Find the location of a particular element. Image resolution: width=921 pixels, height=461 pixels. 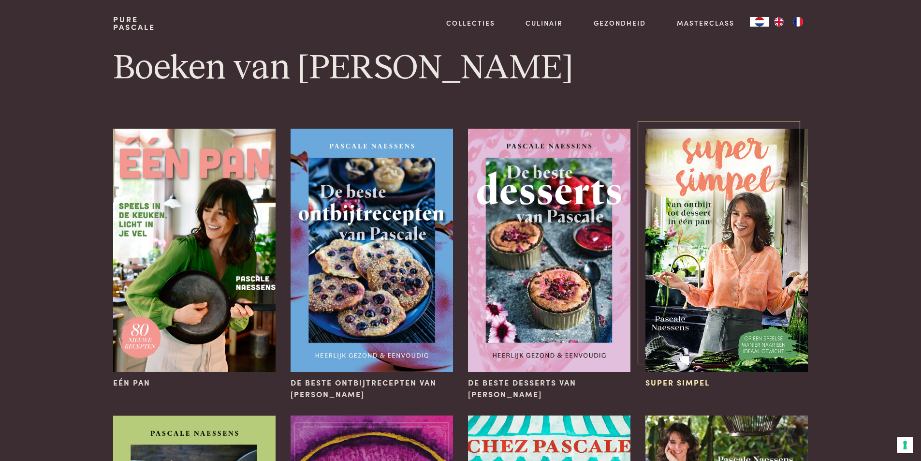

span: Super Simpel is located at coordinates (677, 382).